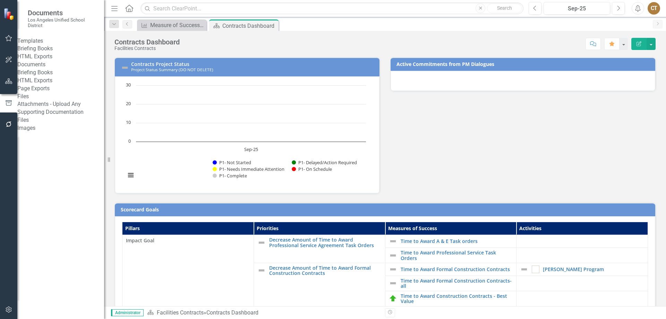  What do you see at coordinates (128, 85) in the screenshot?
I see `text: 30` at bounding box center [128, 85].